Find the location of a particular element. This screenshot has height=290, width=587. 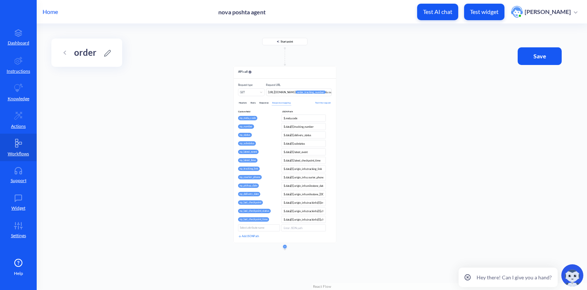

div: Response is located at coordinates (264, 103).